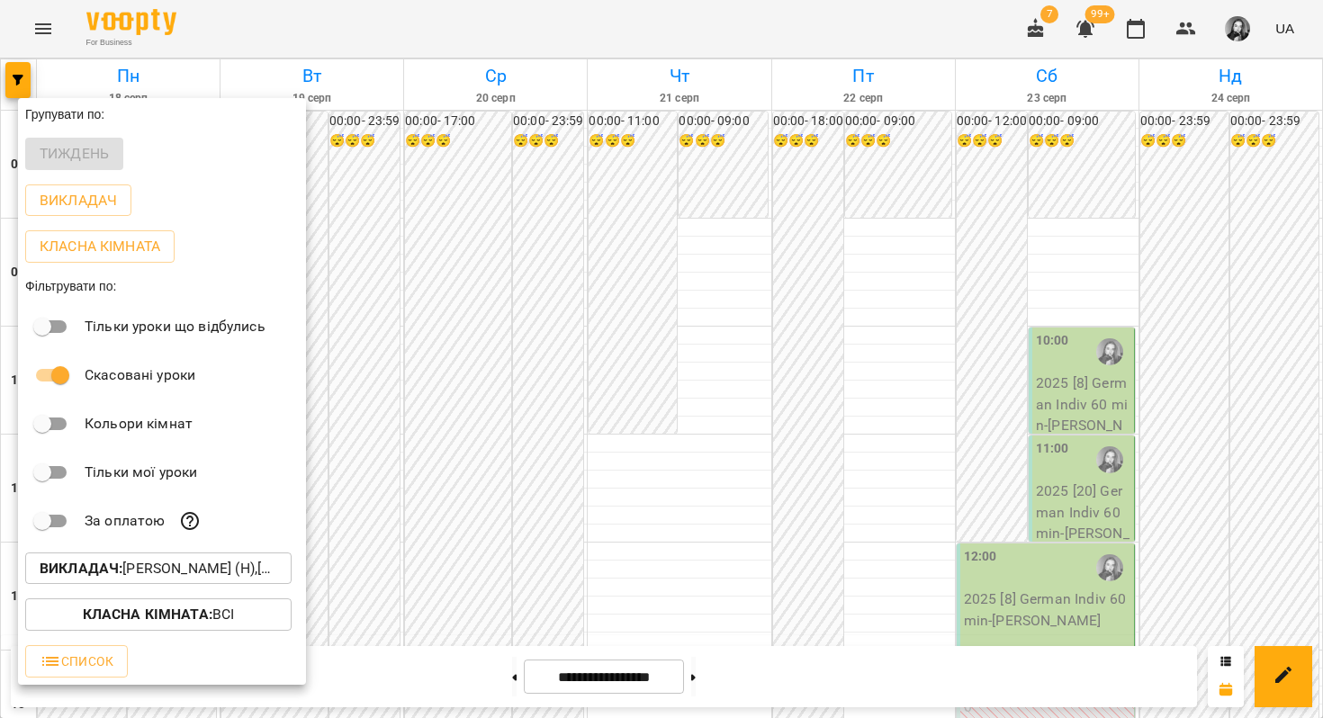 The image size is (1323, 718). What do you see at coordinates (124, 521) in the screenshot?
I see `p: За оплатою` at bounding box center [124, 521].